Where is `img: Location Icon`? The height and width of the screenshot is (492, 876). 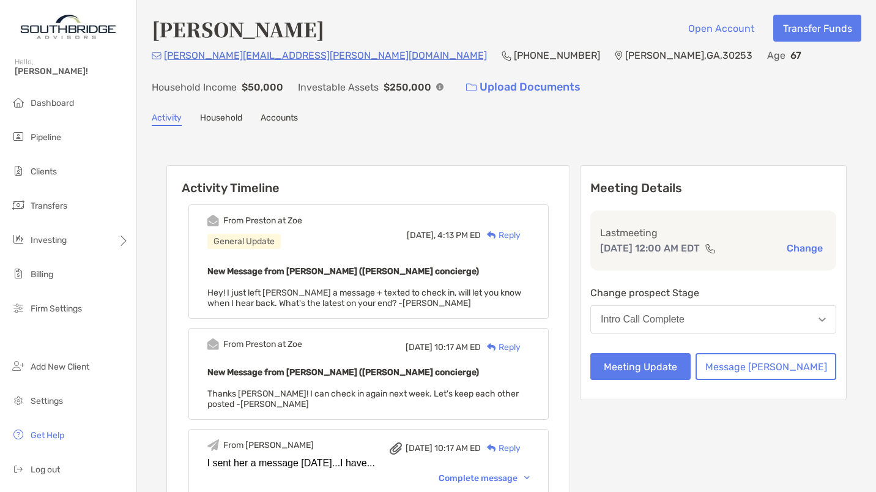
img: Location Icon is located at coordinates (619, 56).